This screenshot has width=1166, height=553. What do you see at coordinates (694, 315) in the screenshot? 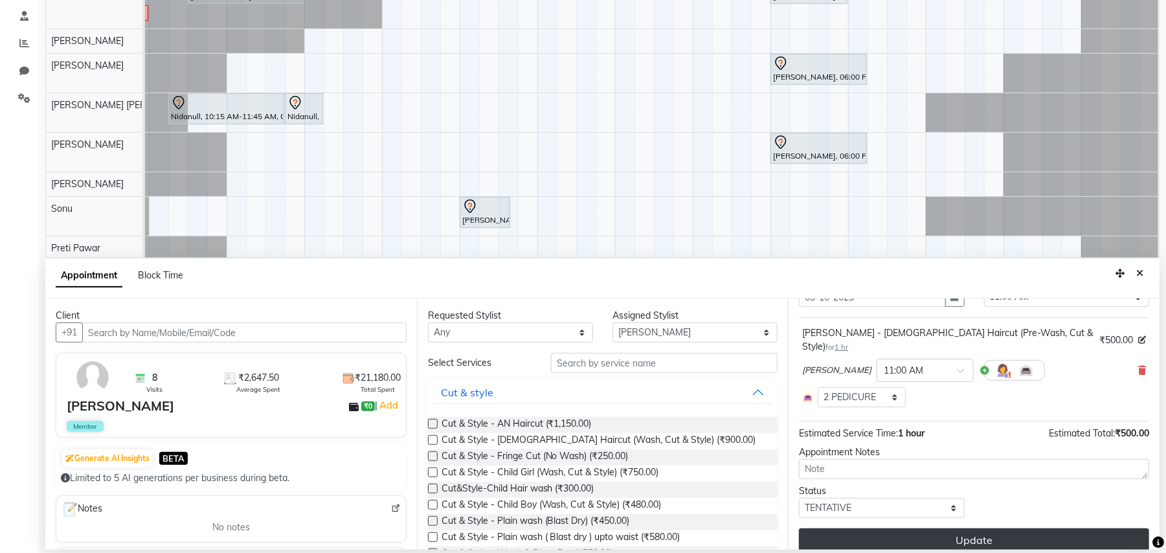
I see `div: Assigned Stylist` at bounding box center [694, 315].